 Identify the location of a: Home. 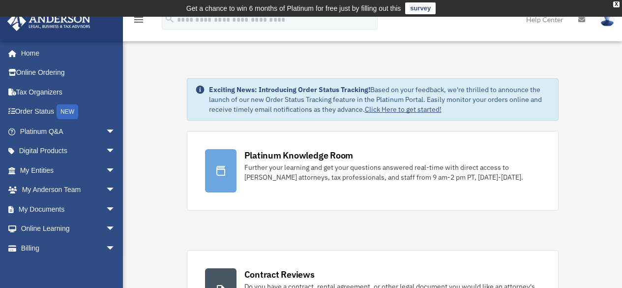
(66, 53).